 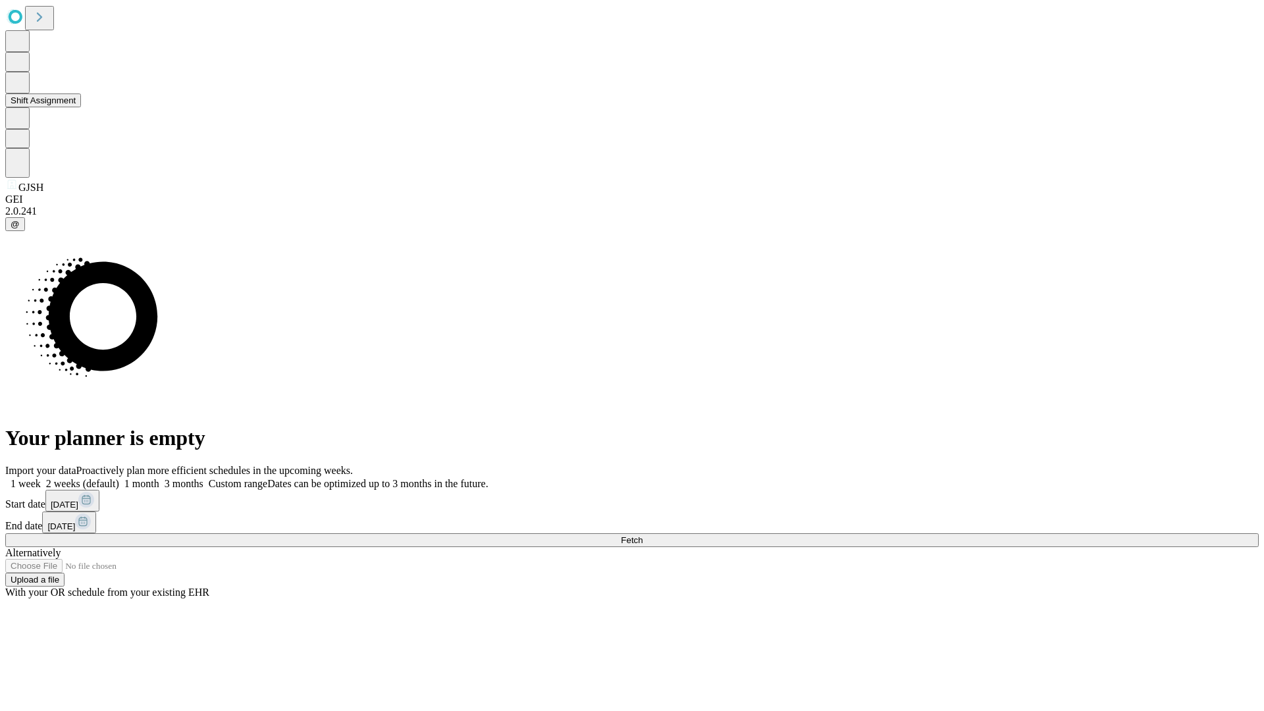 What do you see at coordinates (238, 483) in the screenshot?
I see `span: Custom range` at bounding box center [238, 483].